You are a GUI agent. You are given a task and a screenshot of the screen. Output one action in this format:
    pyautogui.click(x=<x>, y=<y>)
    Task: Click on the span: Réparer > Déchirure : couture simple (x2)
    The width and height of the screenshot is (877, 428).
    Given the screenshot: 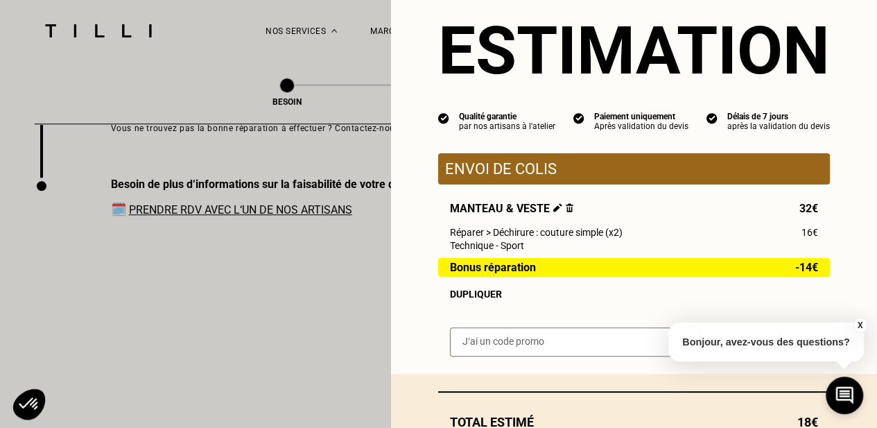 What is the action you would take?
    pyautogui.click(x=536, y=232)
    